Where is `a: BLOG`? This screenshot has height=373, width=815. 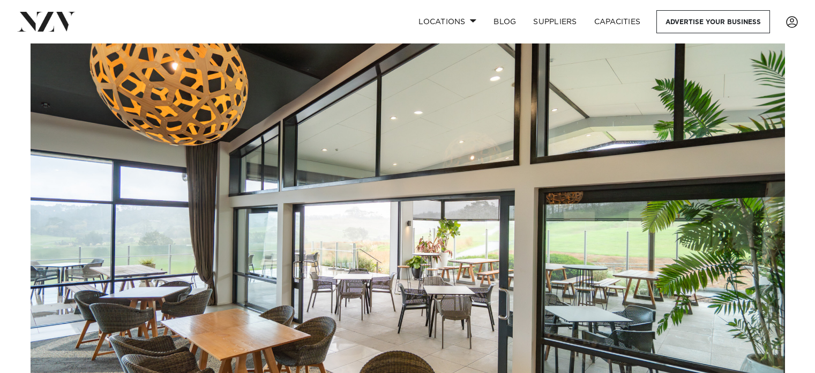
a: BLOG is located at coordinates (505, 21).